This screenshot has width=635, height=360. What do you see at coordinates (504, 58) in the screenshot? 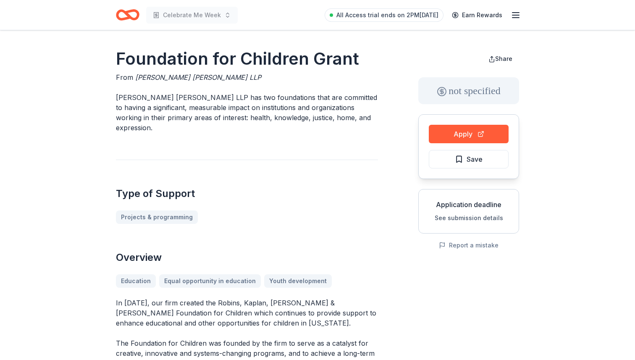
I see `span: Share` at bounding box center [504, 58].